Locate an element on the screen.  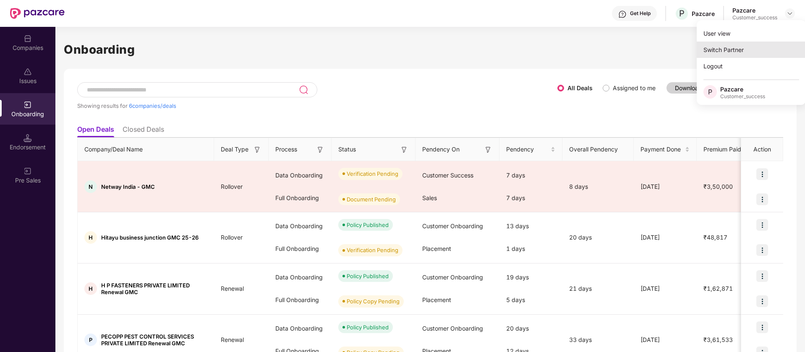
img: New Pazcare Logo is located at coordinates (37, 13).